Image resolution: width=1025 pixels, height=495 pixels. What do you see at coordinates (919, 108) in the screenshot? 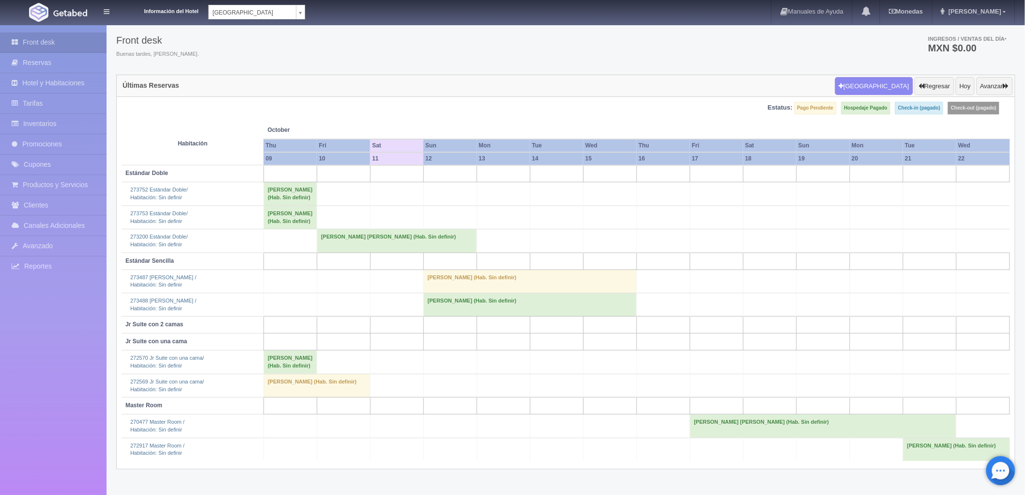
I see `label: Check-in (pagado)` at bounding box center [919, 108].